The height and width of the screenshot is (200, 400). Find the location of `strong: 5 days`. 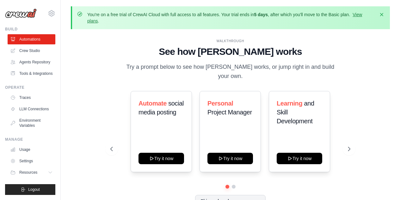

strong: 5 days is located at coordinates (261, 15).